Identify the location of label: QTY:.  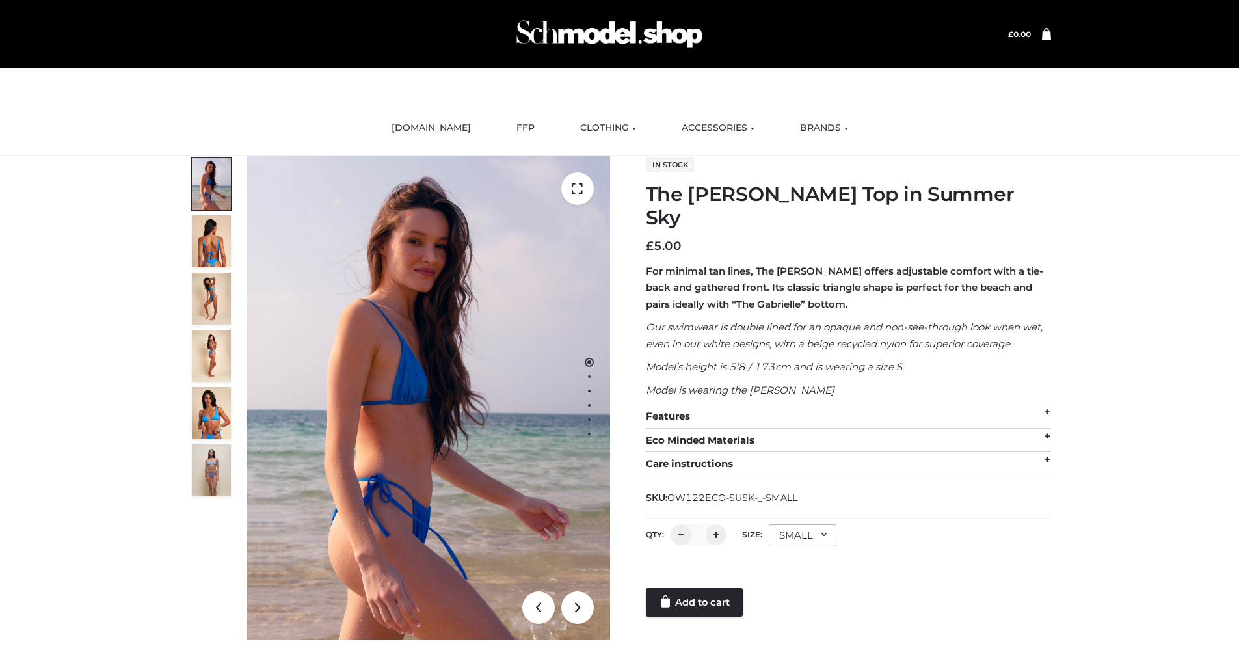
(655, 534).